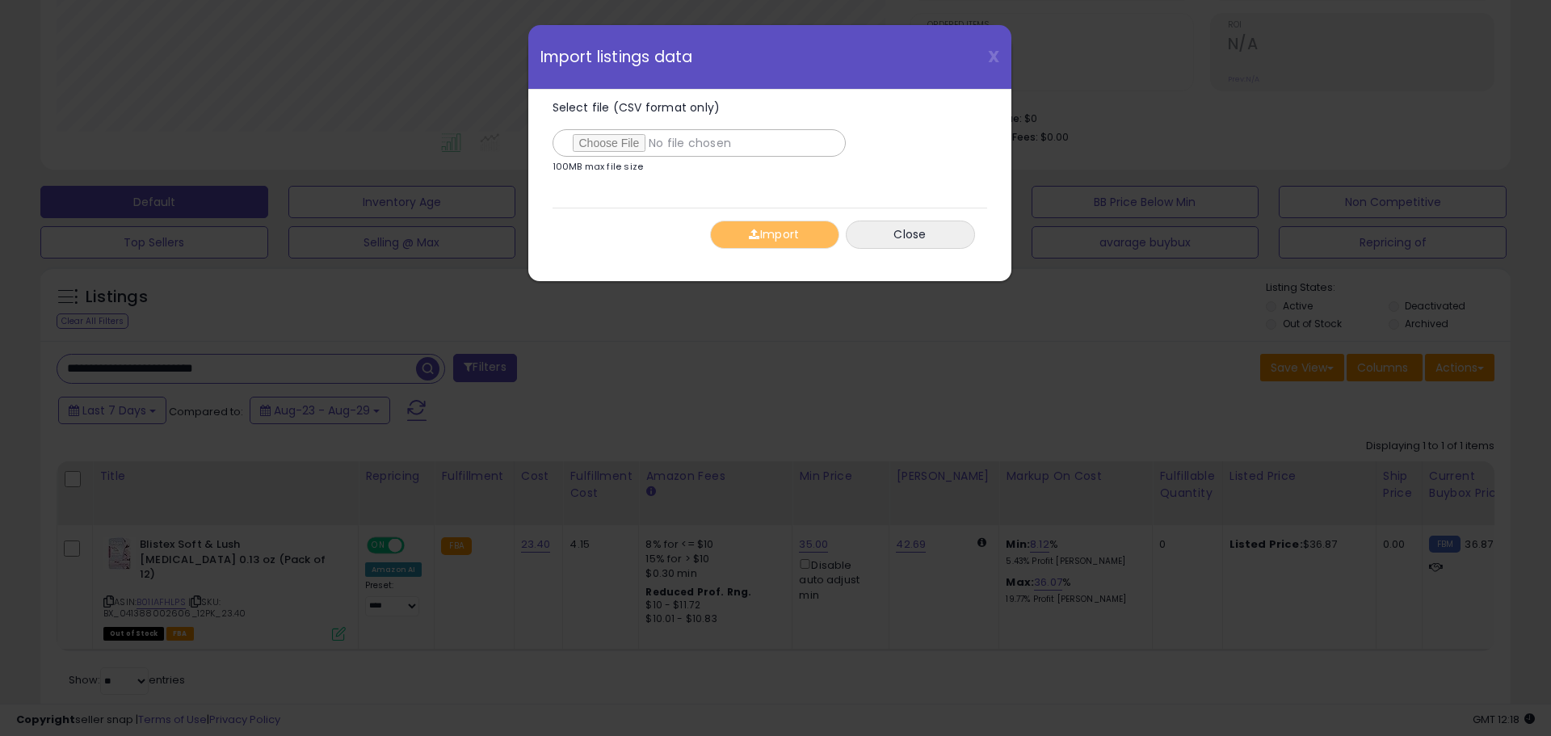  I want to click on span: X, so click(993, 57).